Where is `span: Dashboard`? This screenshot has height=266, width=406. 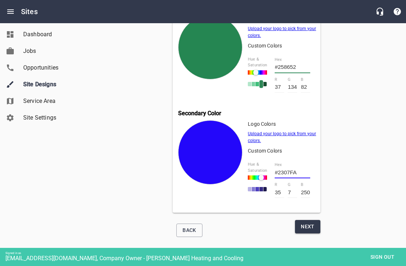
span: Dashboard is located at coordinates (51, 34).